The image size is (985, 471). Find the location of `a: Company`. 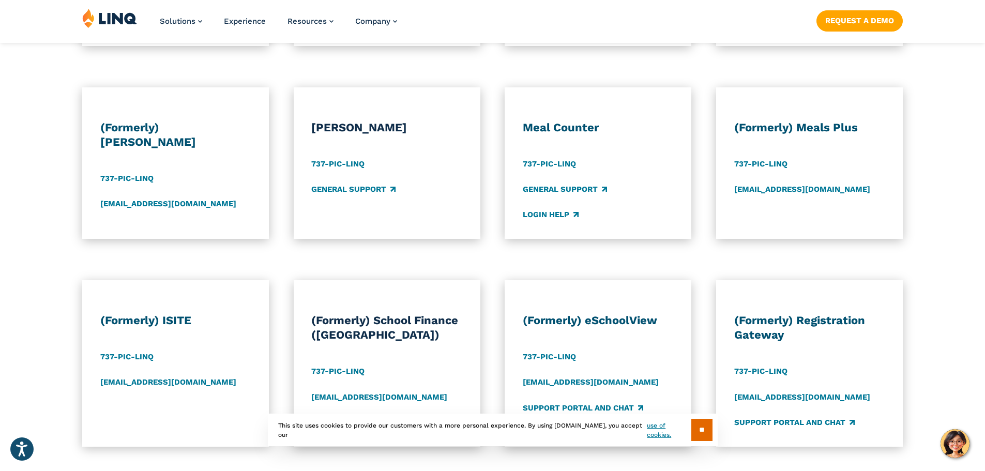

a: Company is located at coordinates (376, 21).